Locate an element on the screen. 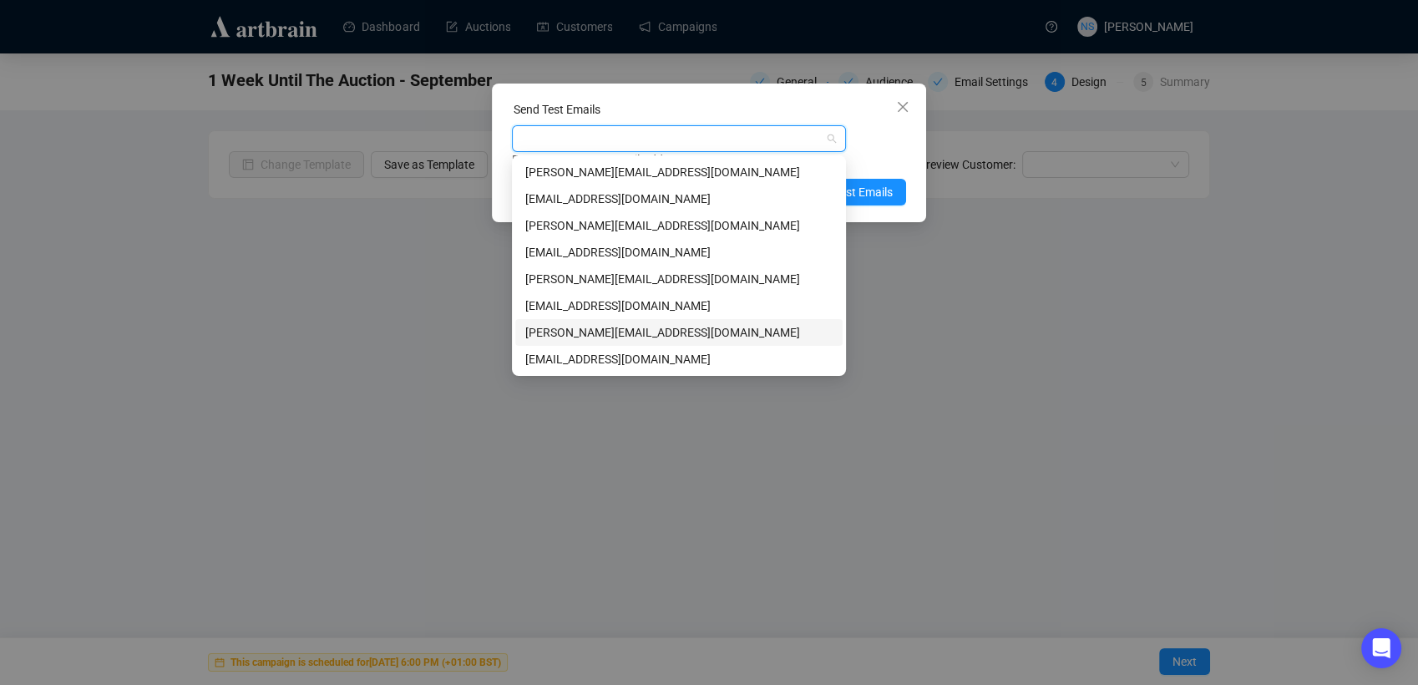 This screenshot has height=685, width=1418. div: nalliel.simpson97@gmail.com is located at coordinates (679, 359).